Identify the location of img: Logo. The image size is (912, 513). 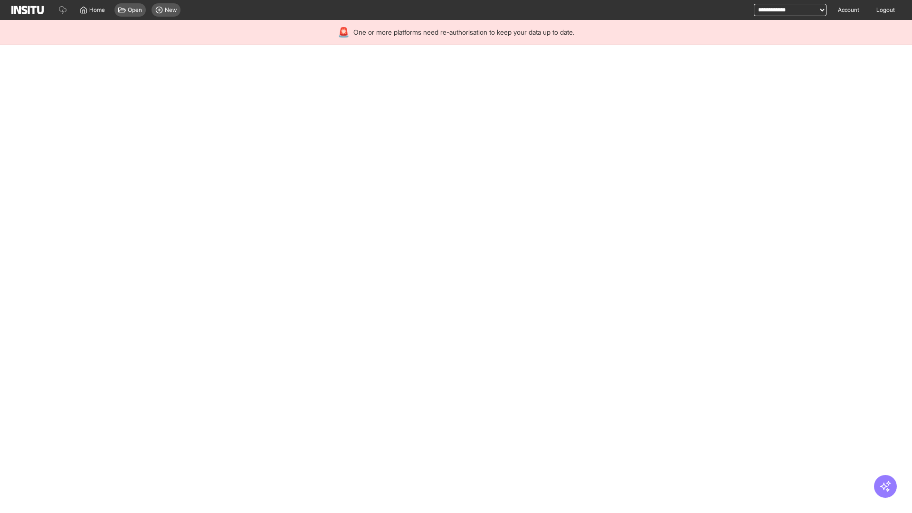
(28, 10).